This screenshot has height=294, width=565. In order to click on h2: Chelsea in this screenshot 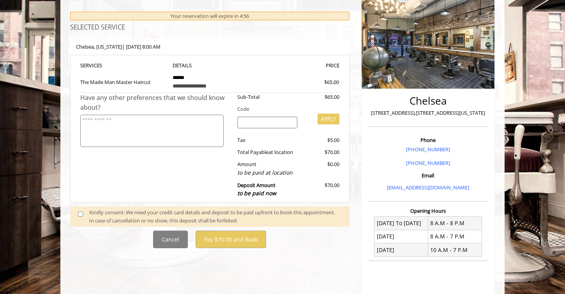, I will do `click(427, 101)`.